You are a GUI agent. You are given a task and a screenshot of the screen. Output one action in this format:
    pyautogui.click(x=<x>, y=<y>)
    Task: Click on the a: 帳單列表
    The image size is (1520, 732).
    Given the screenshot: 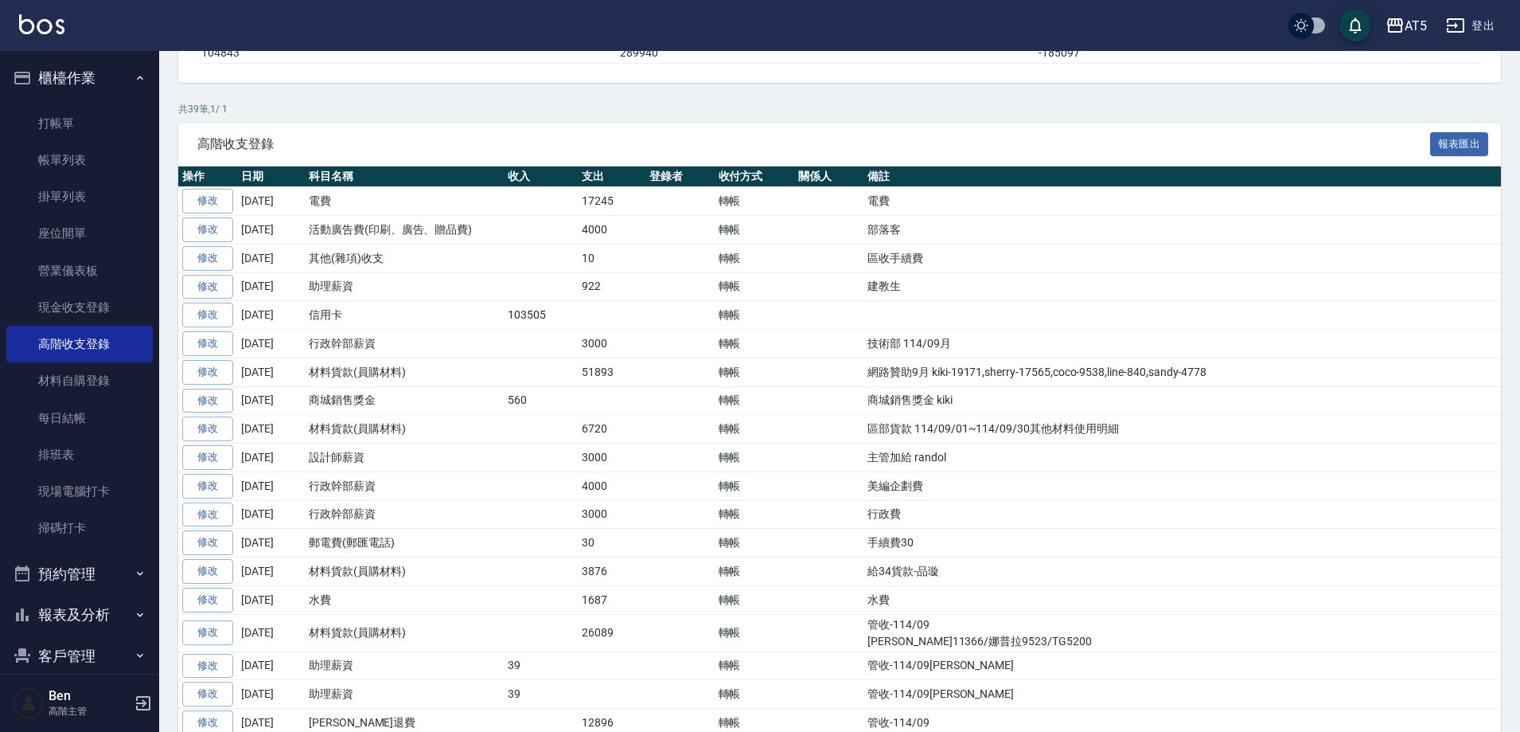 What is the action you would take?
    pyautogui.click(x=80, y=160)
    